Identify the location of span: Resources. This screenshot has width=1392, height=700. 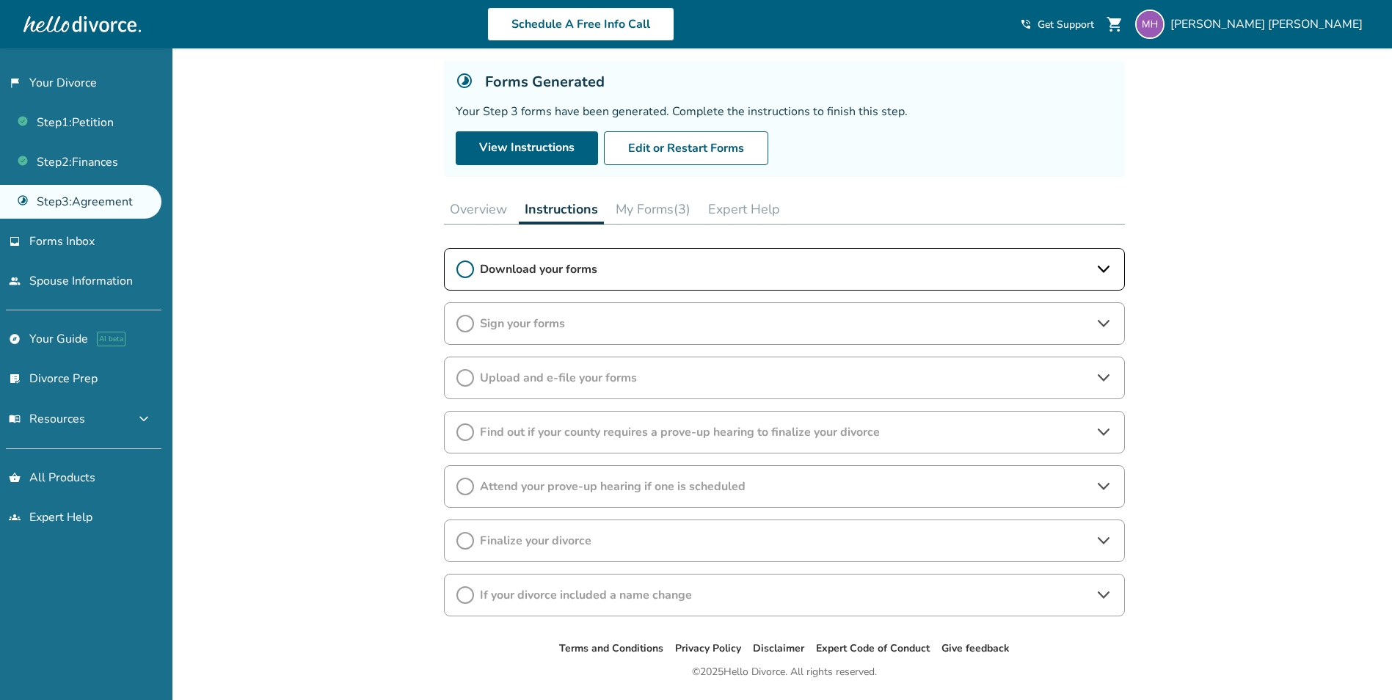
(47, 419).